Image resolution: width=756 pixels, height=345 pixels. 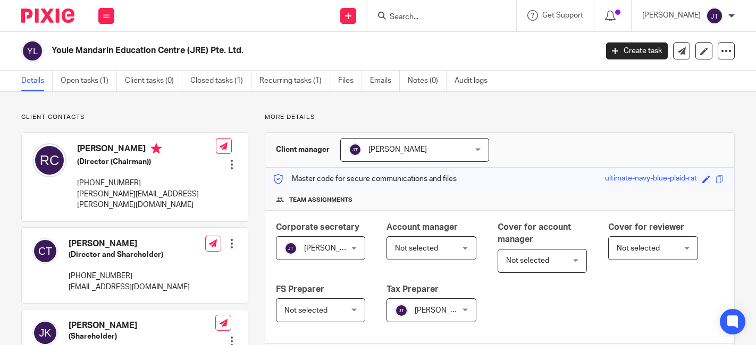 What do you see at coordinates (650, 179) in the screenshot?
I see `div: ultimate-navy-blue-plaid-rat` at bounding box center [650, 179].